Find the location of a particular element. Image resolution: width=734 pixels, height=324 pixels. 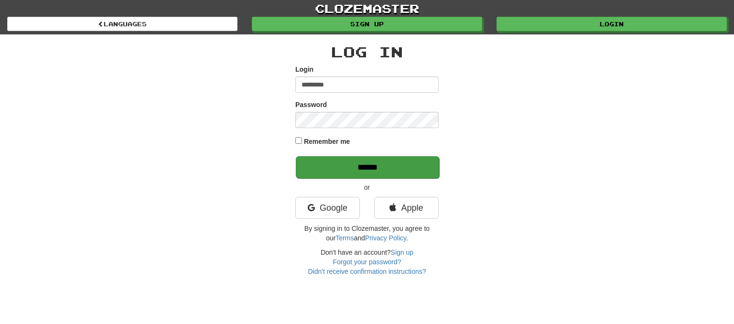

a: Languages is located at coordinates (122, 24).